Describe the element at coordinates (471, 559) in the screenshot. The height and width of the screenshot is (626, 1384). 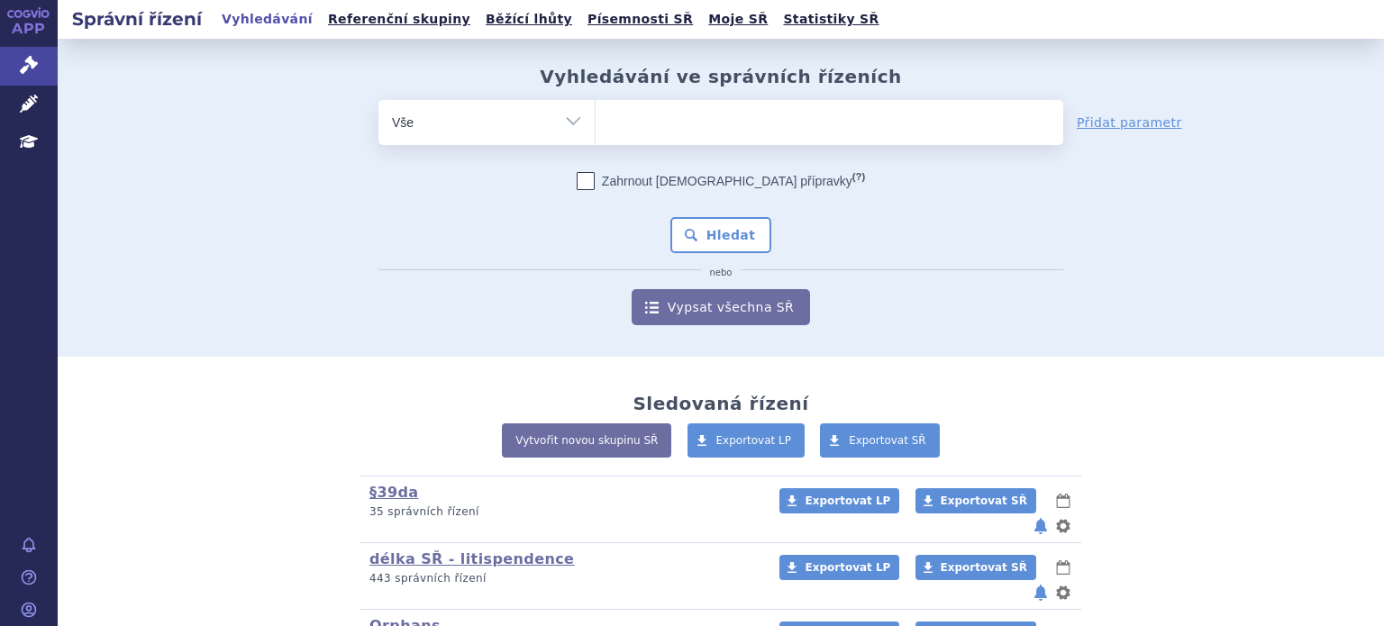
I see `a: délka SŘ - litispendence` at that location.